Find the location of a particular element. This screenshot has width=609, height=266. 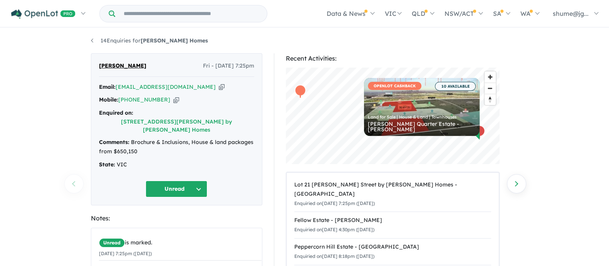

img: Openlot PRO Logo White is located at coordinates (43, 14).